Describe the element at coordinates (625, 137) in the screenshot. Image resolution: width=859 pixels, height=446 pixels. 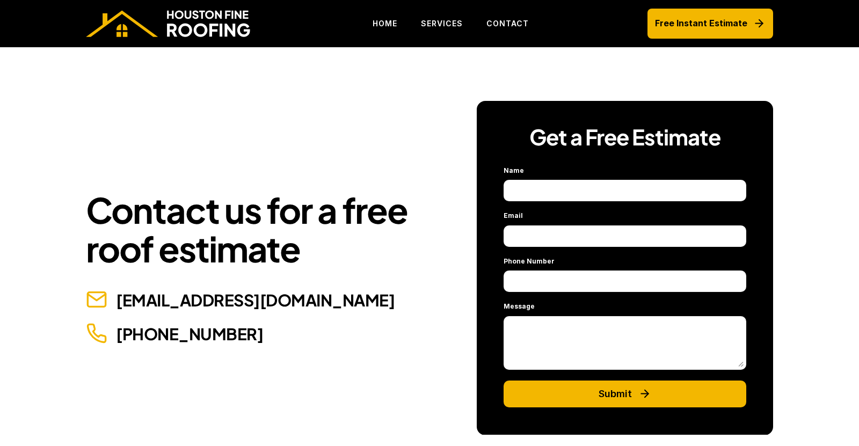
I see `h3: Get a Free Estimate` at that location.